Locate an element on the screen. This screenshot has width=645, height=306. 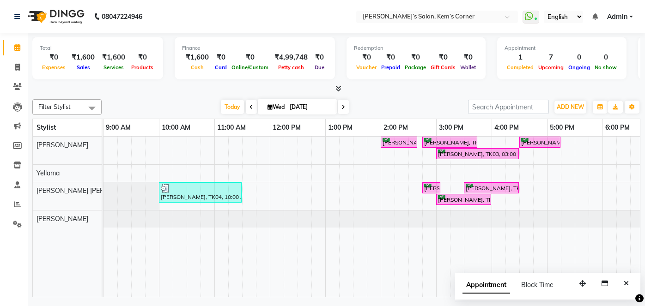
span: Due is located at coordinates (319, 67).